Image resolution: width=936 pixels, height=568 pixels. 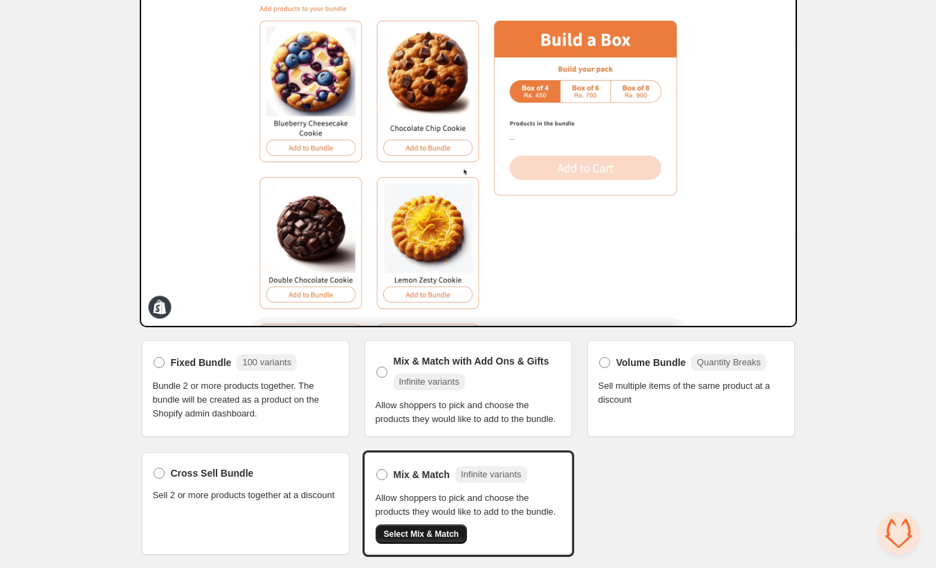 What do you see at coordinates (212, 473) in the screenshot?
I see `span: Cross Sell Bundle` at bounding box center [212, 473].